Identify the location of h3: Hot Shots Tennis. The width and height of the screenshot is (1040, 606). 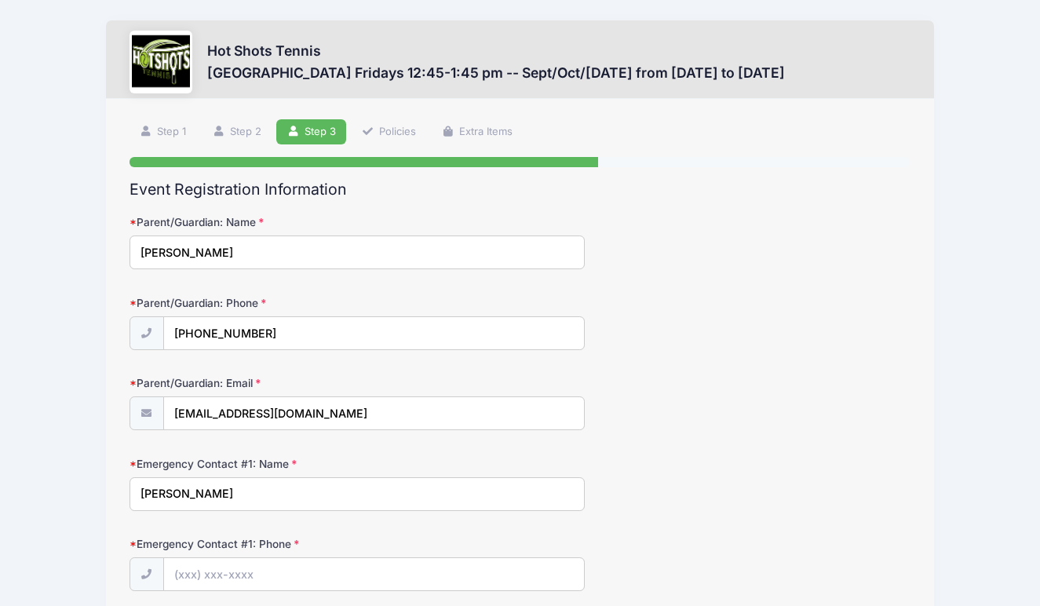
(496, 50).